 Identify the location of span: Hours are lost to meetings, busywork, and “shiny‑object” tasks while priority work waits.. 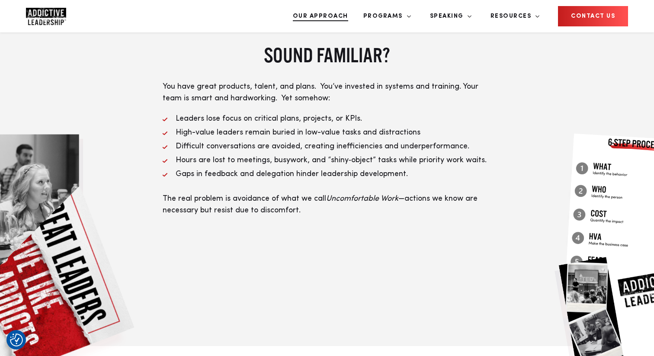
(331, 160).